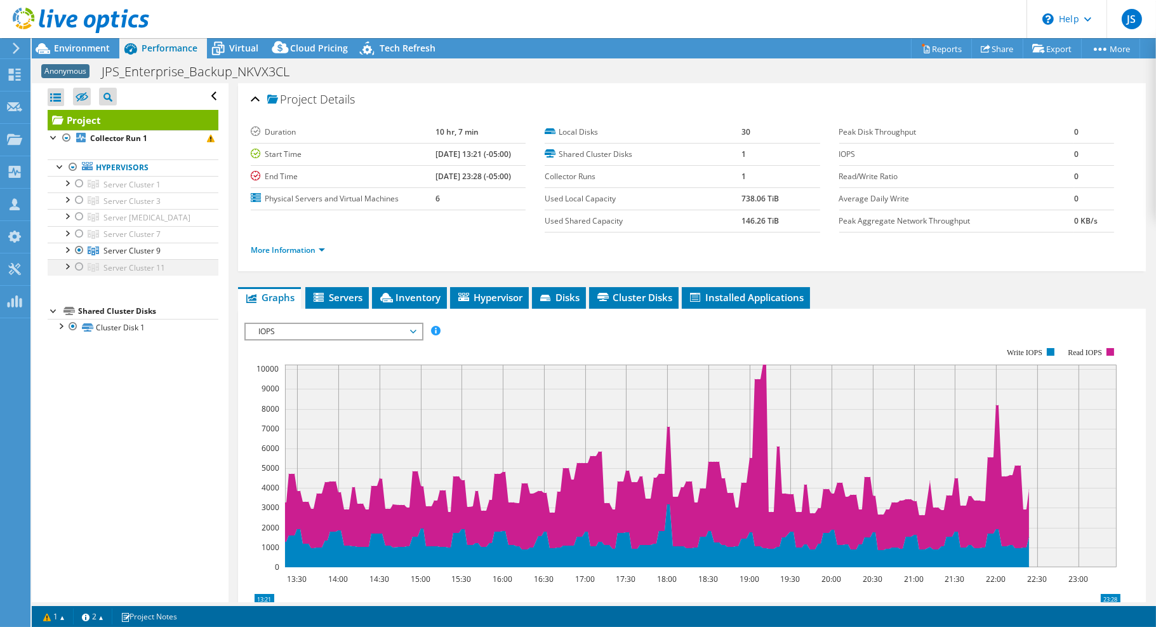 The image size is (1156, 627). Describe the element at coordinates (1048, 19) in the screenshot. I see `svg: \n` at that location.